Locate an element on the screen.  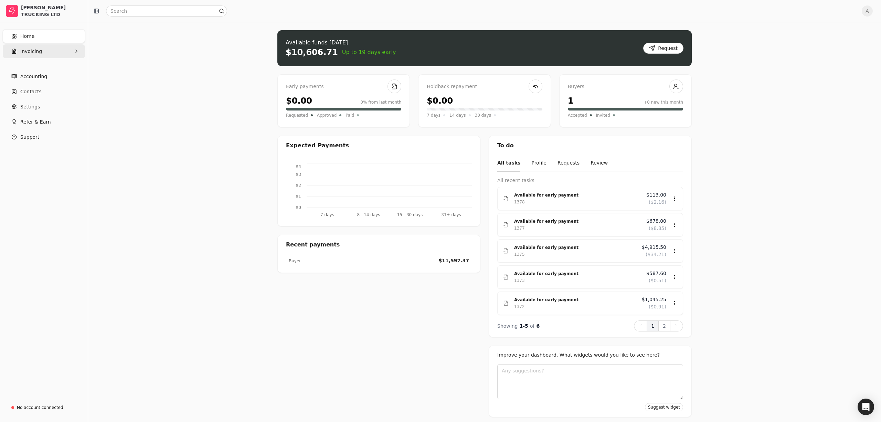
span: A is located at coordinates (867, 11).